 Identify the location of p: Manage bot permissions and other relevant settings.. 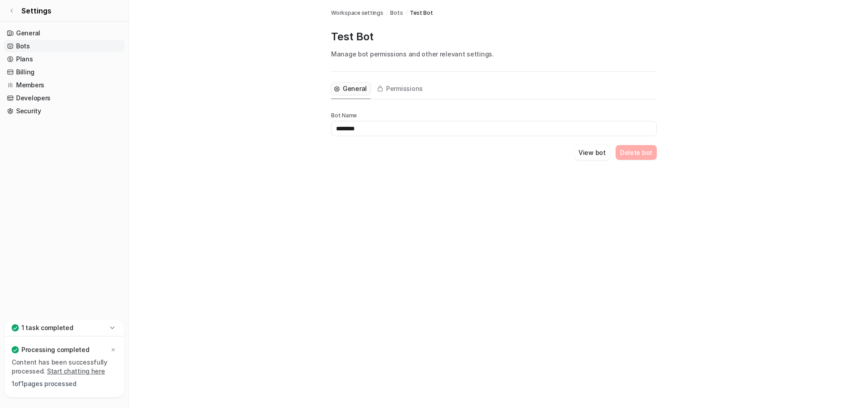
(494, 54).